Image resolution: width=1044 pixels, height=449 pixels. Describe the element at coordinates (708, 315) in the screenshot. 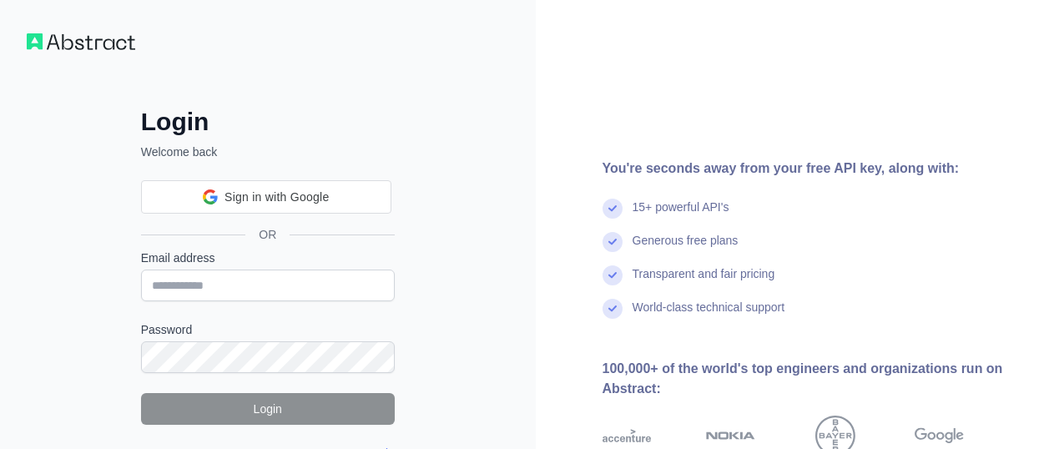

I see `div: World-class technical support` at that location.